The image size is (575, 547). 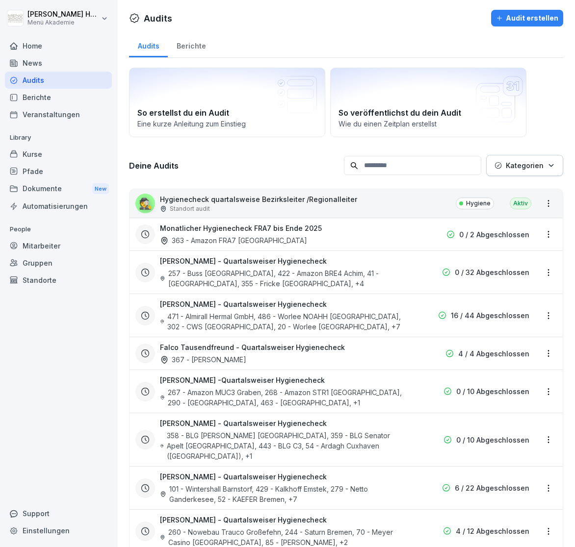 What do you see at coordinates (63, 23) in the screenshot?
I see `p: Menü Akademie` at bounding box center [63, 23].